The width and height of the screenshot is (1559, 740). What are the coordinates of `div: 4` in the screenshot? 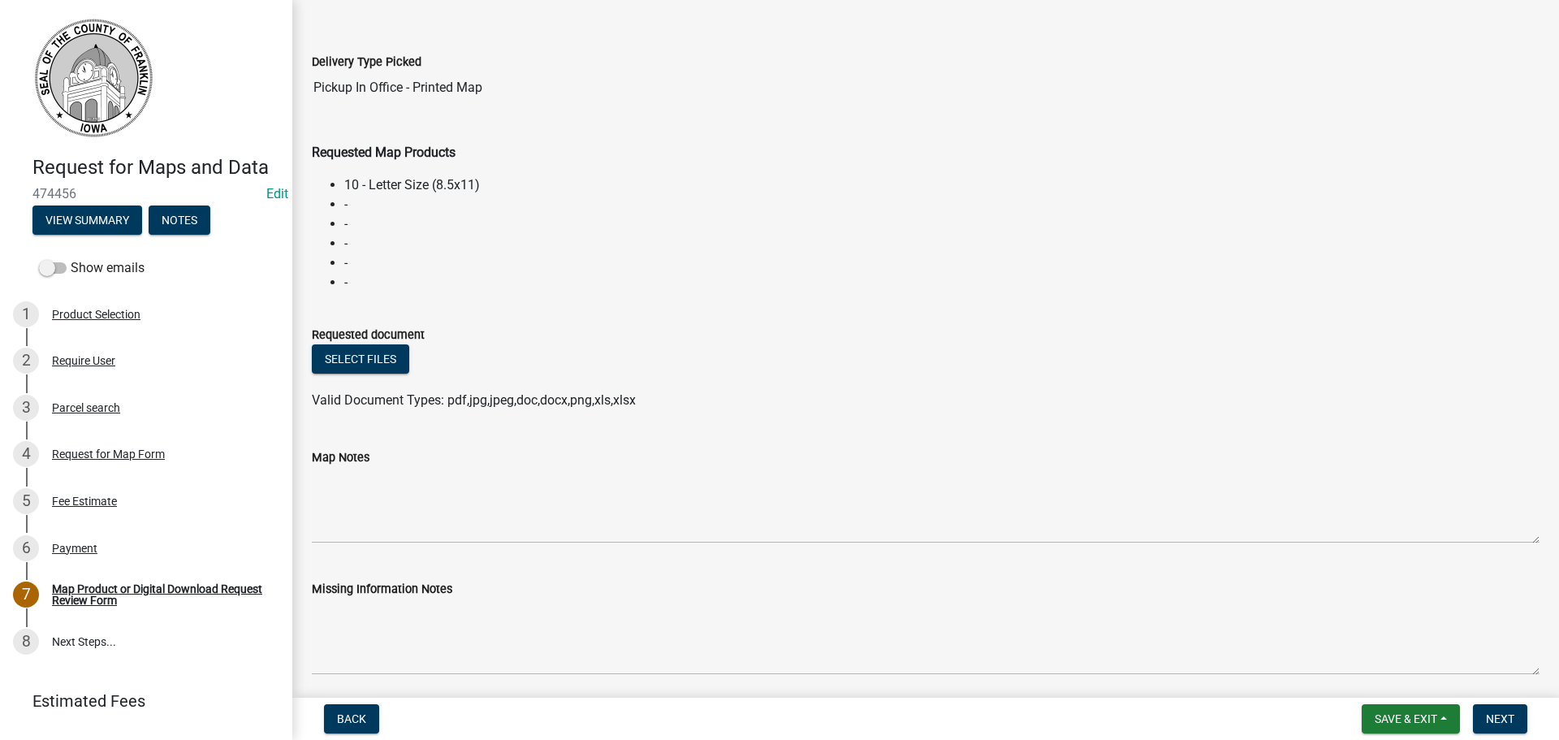 It's located at (26, 454).